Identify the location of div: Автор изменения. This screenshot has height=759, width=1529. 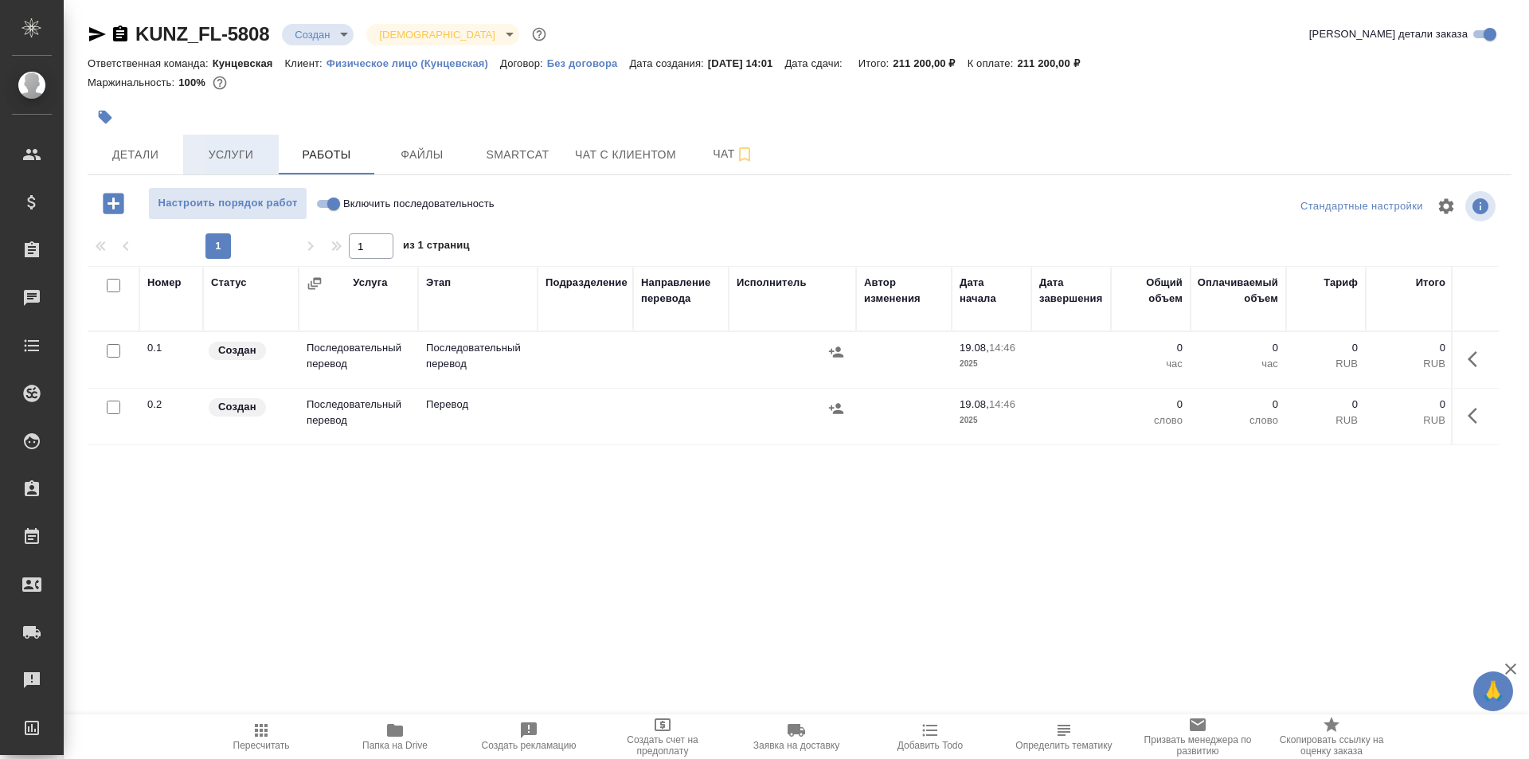
(904, 291).